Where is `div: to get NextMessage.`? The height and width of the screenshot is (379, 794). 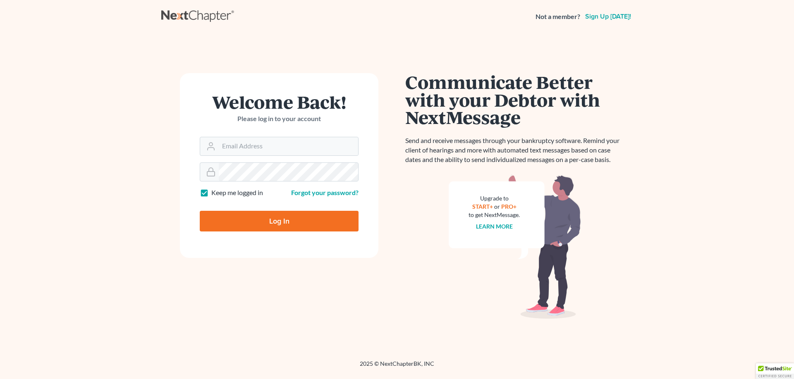
div: to get NextMessage. is located at coordinates (494, 215).